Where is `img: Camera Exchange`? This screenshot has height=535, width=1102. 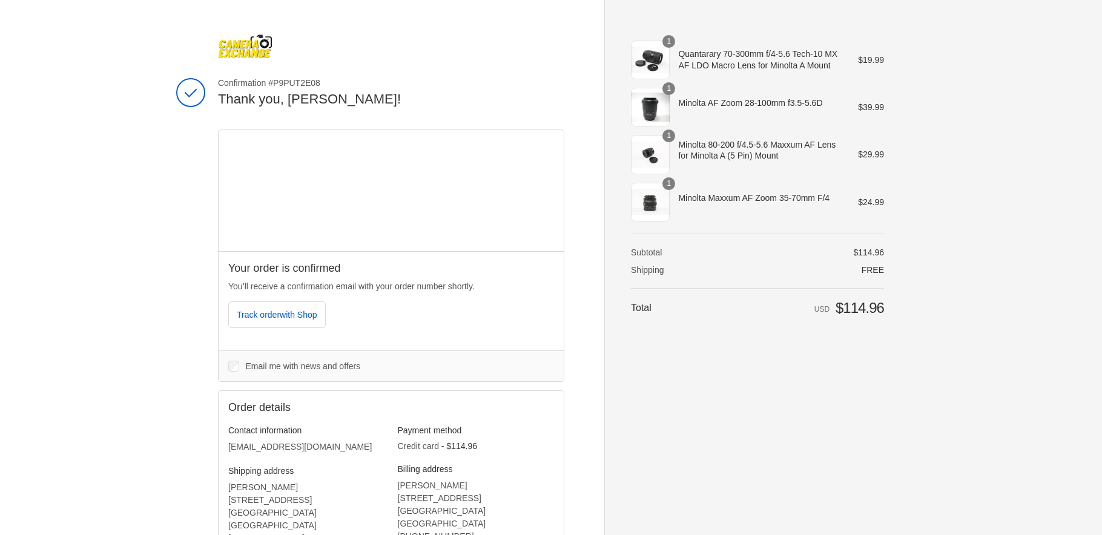
img: Camera Exchange is located at coordinates (245, 46).